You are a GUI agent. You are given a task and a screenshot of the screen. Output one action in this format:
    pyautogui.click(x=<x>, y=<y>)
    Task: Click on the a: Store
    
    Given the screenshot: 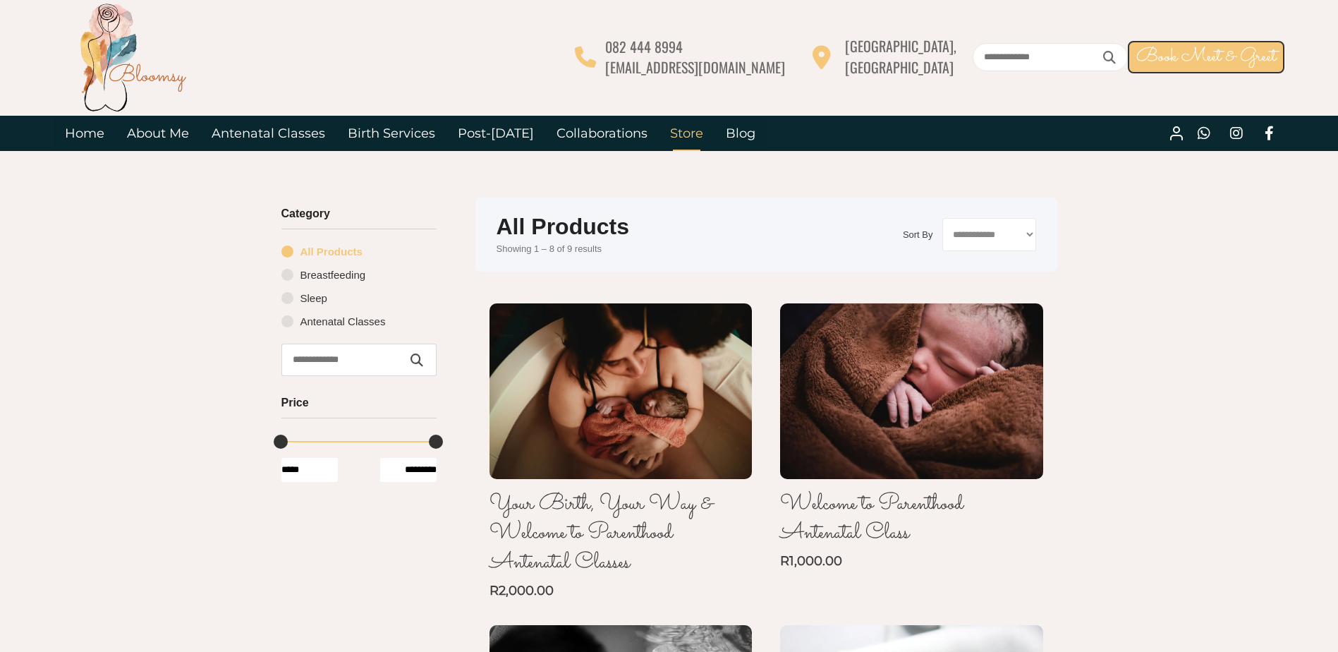 What is the action you would take?
    pyautogui.click(x=686, y=133)
    